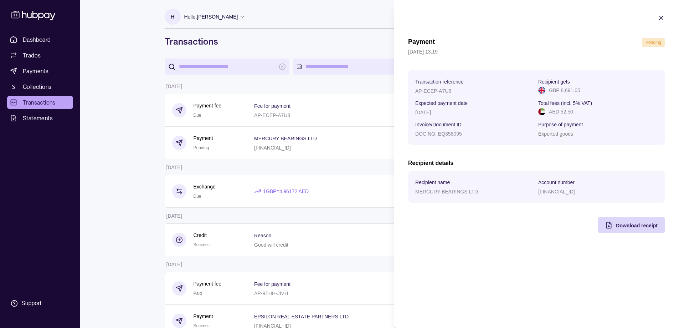  What do you see at coordinates (554, 82) in the screenshot?
I see `p: Recipient gets` at bounding box center [554, 82].